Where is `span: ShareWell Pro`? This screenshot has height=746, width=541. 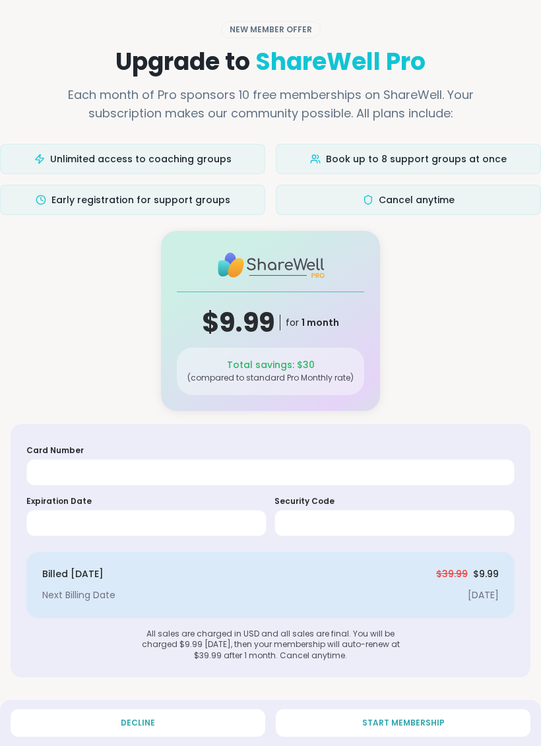
span: ShareWell Pro is located at coordinates (340, 61).